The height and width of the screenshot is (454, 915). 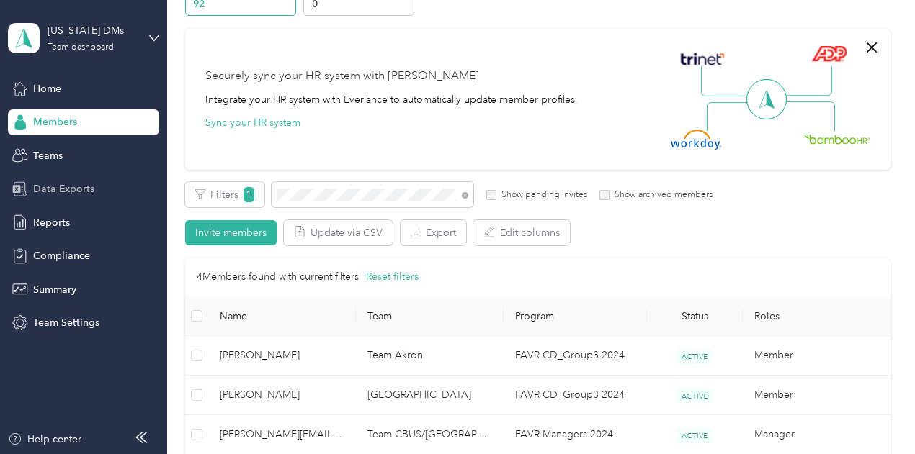 I want to click on img: ADP, so click(x=828, y=53).